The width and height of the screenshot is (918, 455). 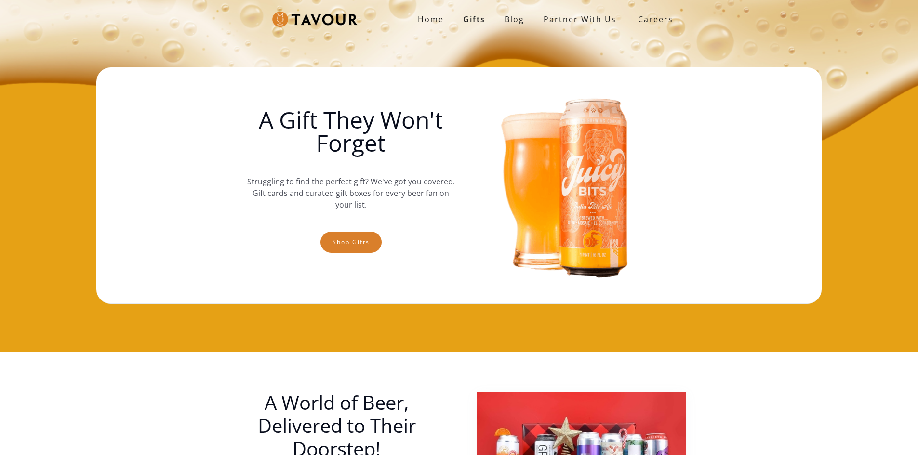 What do you see at coordinates (514, 19) in the screenshot?
I see `a: Blog` at bounding box center [514, 19].